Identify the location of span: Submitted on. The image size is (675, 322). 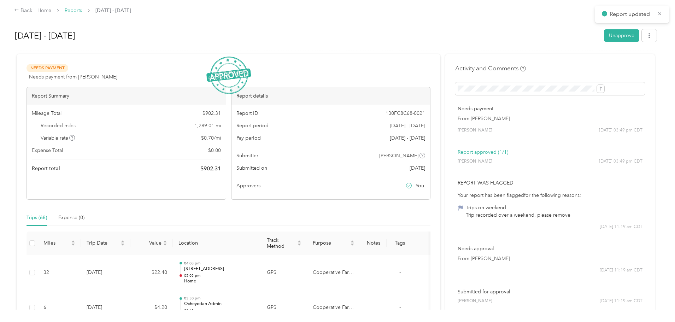
(252, 168).